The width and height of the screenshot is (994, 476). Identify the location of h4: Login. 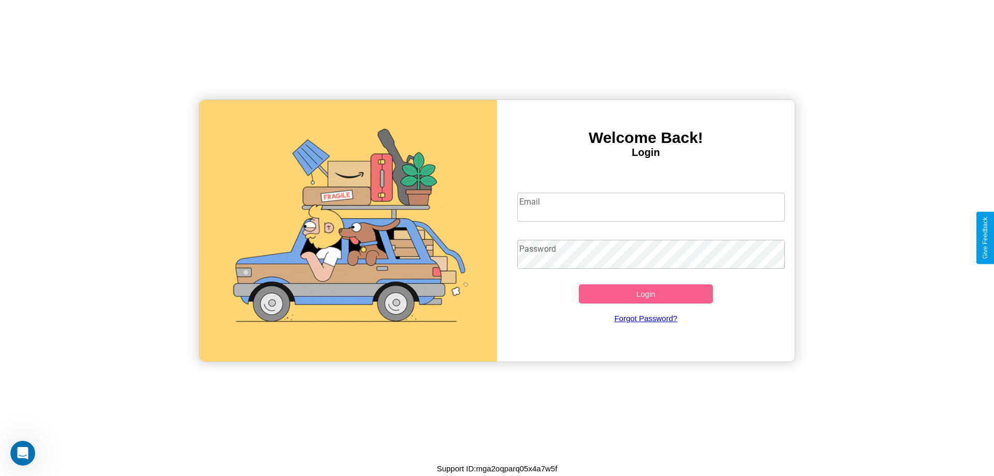
(646, 152).